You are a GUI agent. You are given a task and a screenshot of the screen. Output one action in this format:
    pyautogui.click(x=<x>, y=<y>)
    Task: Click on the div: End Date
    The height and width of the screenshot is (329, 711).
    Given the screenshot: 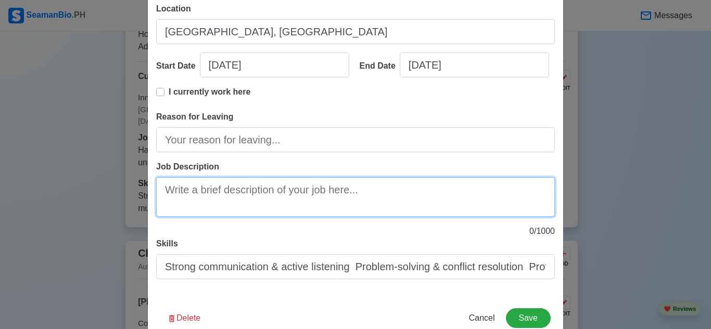 What is the action you would take?
    pyautogui.click(x=379, y=66)
    